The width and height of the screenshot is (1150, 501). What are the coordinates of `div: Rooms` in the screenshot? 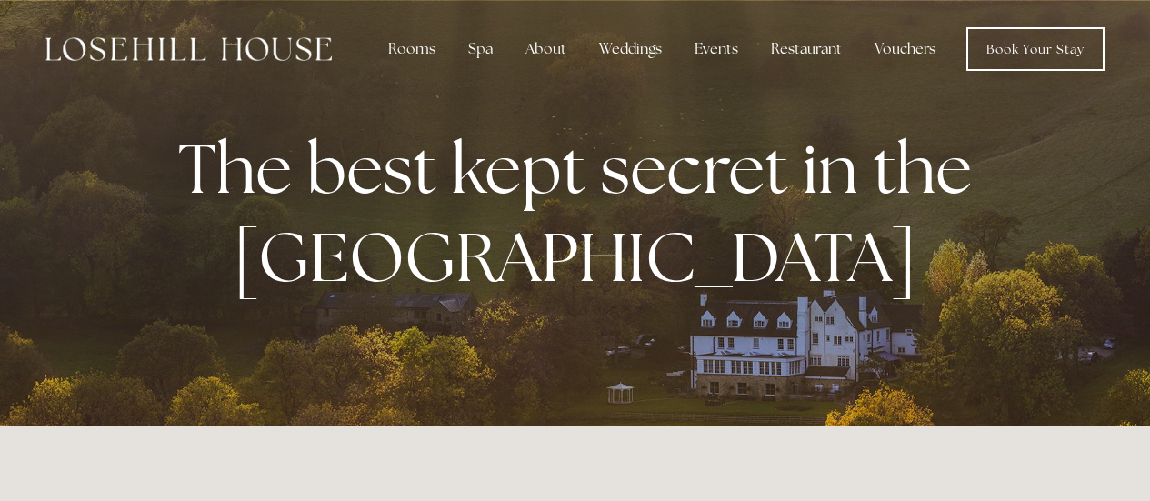 It's located at (412, 49).